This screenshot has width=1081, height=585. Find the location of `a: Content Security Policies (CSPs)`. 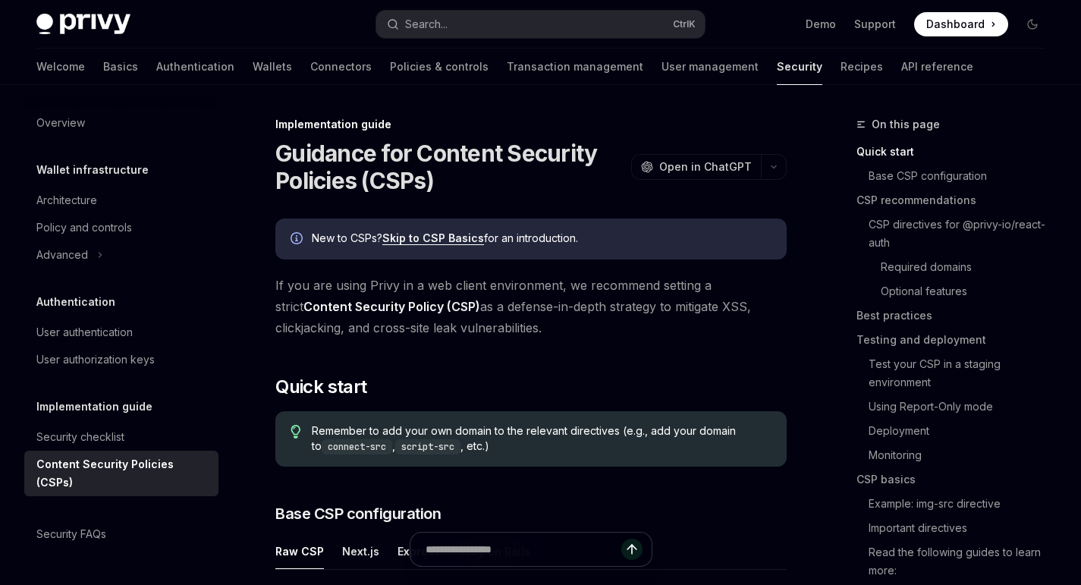

a: Content Security Policies (CSPs) is located at coordinates (121, 473).